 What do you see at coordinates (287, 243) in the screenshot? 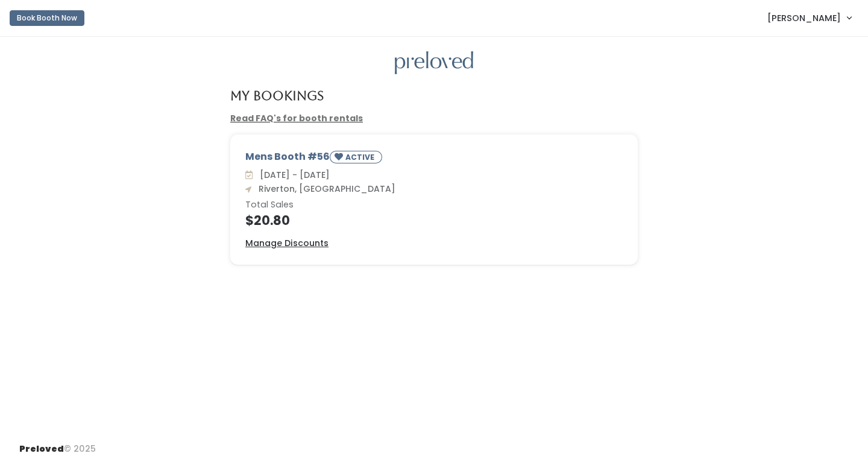
I see `u: Manage Discounts` at bounding box center [287, 243].